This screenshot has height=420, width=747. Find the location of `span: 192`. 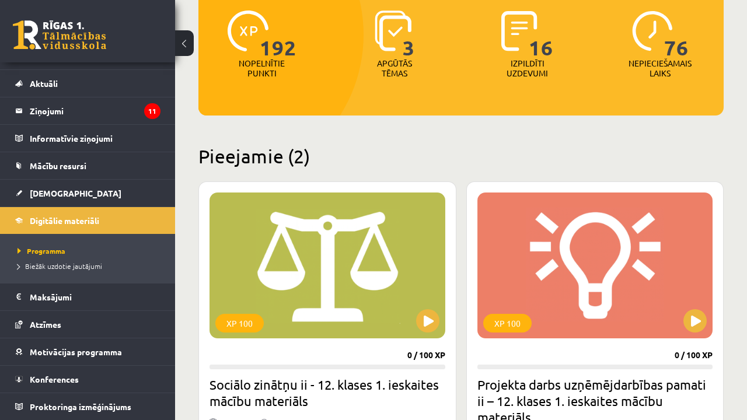

span: 192 is located at coordinates (278, 34).